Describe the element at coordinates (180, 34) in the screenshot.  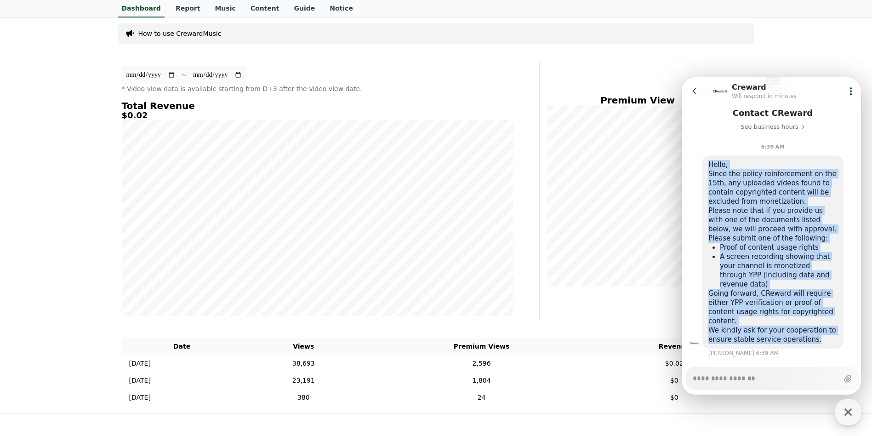
I see `p: How to use CrewardMusic` at that location.